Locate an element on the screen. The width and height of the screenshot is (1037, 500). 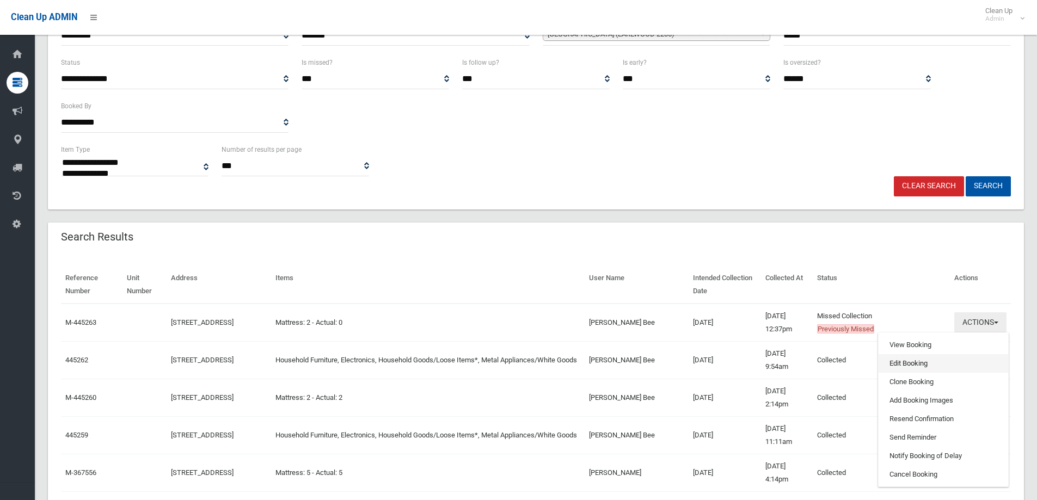
span: Clean Up ADMIN is located at coordinates (44, 17).